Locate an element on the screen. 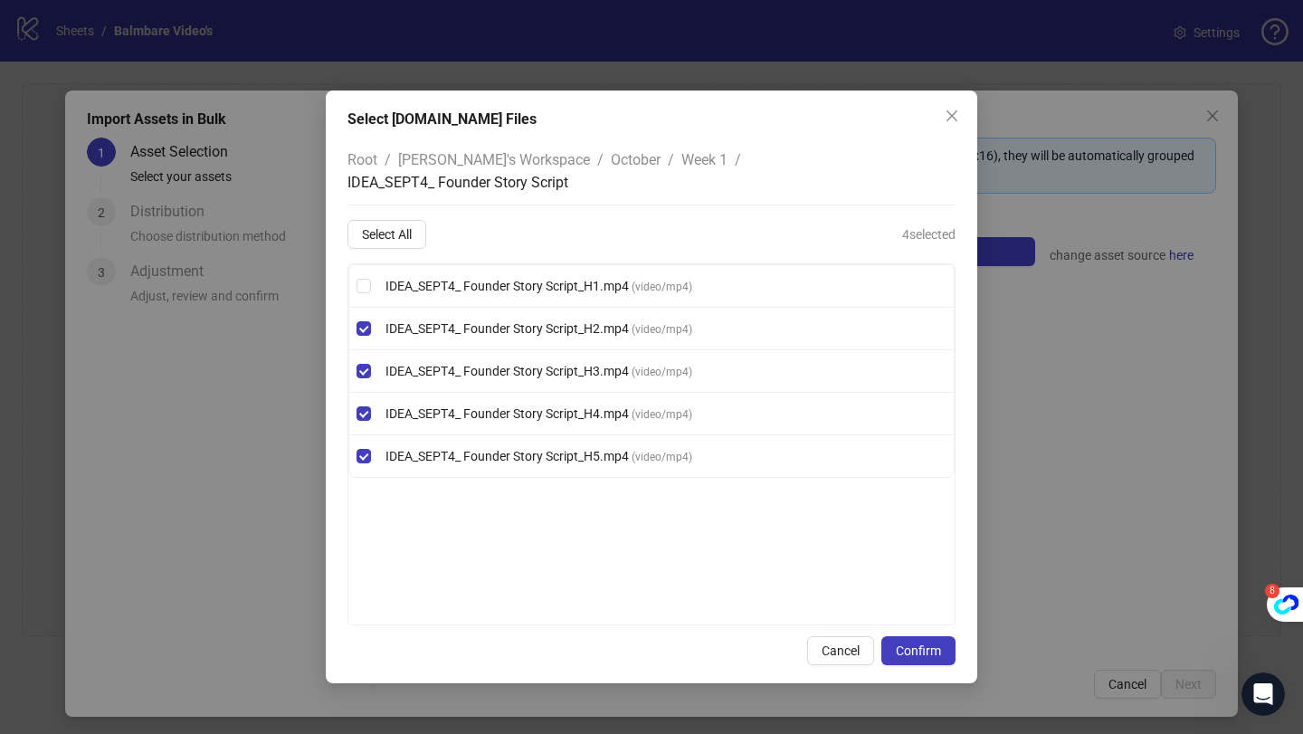  span: Confirm is located at coordinates (919, 651).